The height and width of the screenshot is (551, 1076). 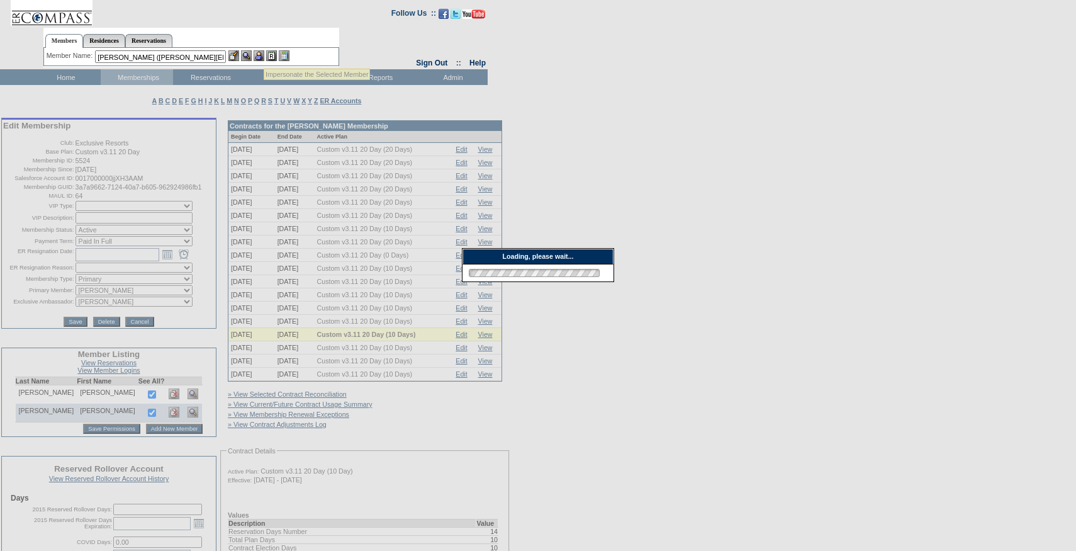 I want to click on a: Become our fan on Facebook, so click(x=444, y=16).